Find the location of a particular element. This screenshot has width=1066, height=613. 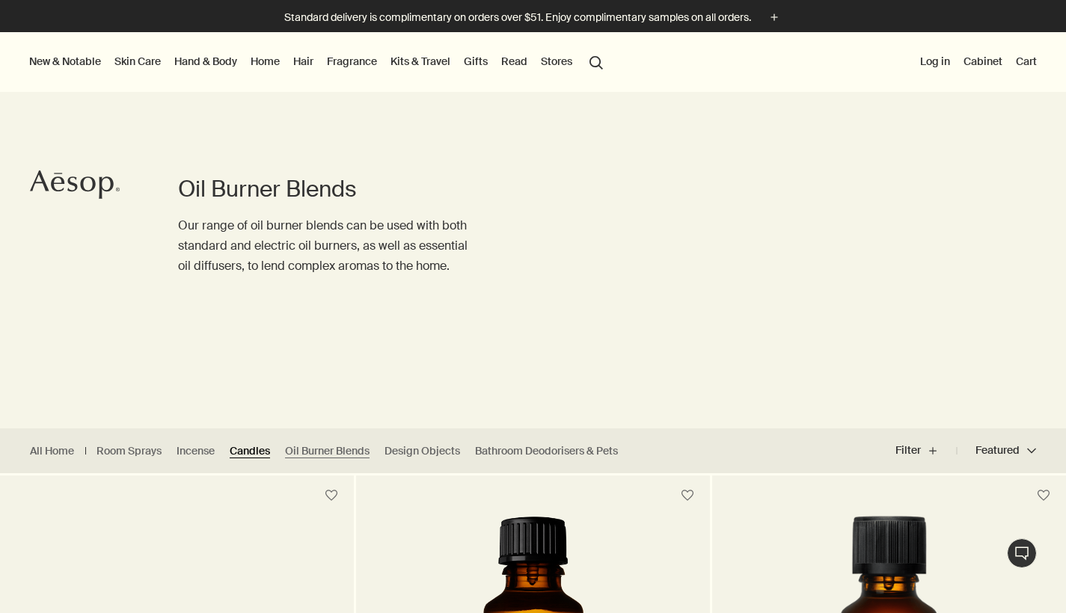

a: Aesop is located at coordinates (75, 186).